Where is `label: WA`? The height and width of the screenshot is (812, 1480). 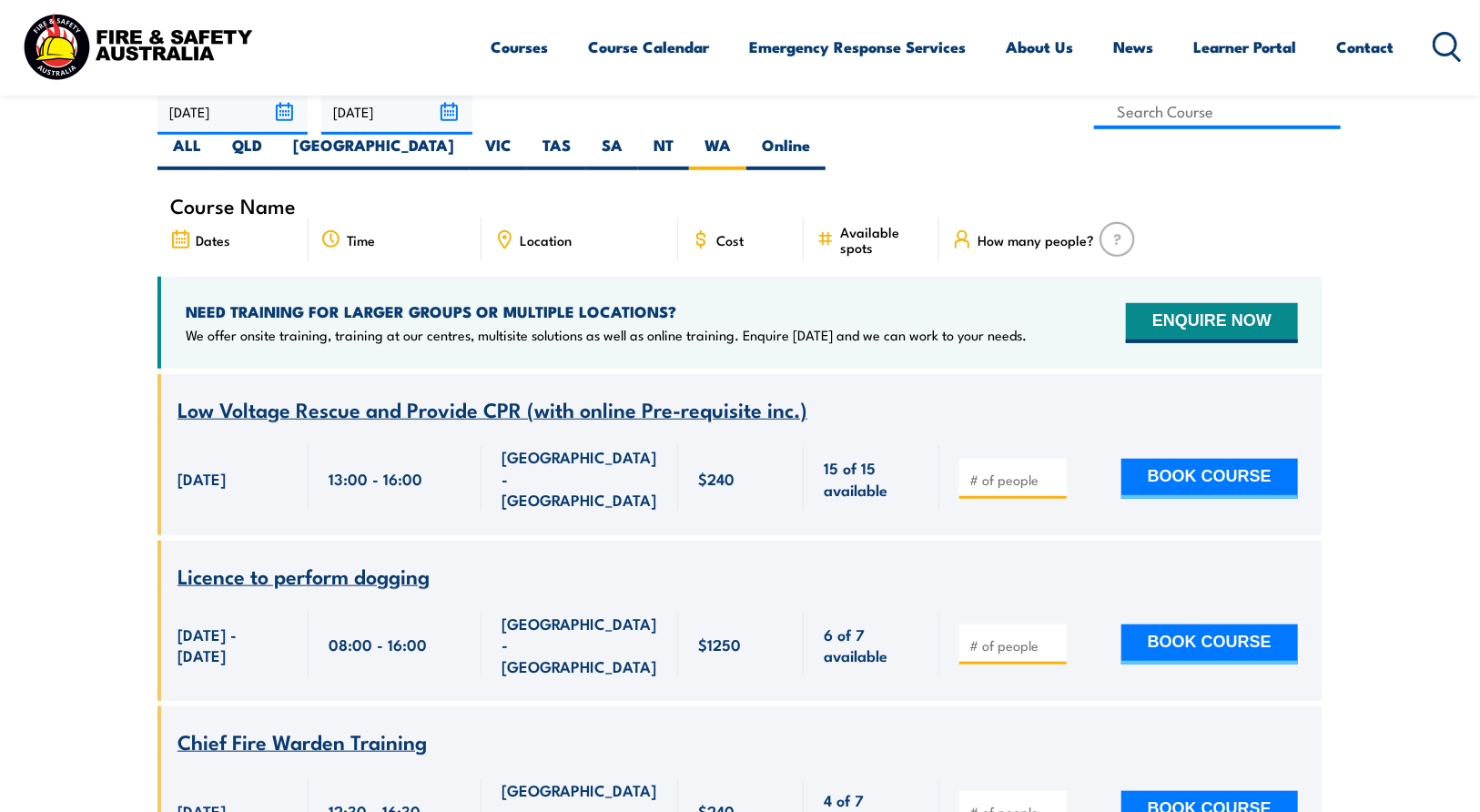
label: WA is located at coordinates (717, 152).